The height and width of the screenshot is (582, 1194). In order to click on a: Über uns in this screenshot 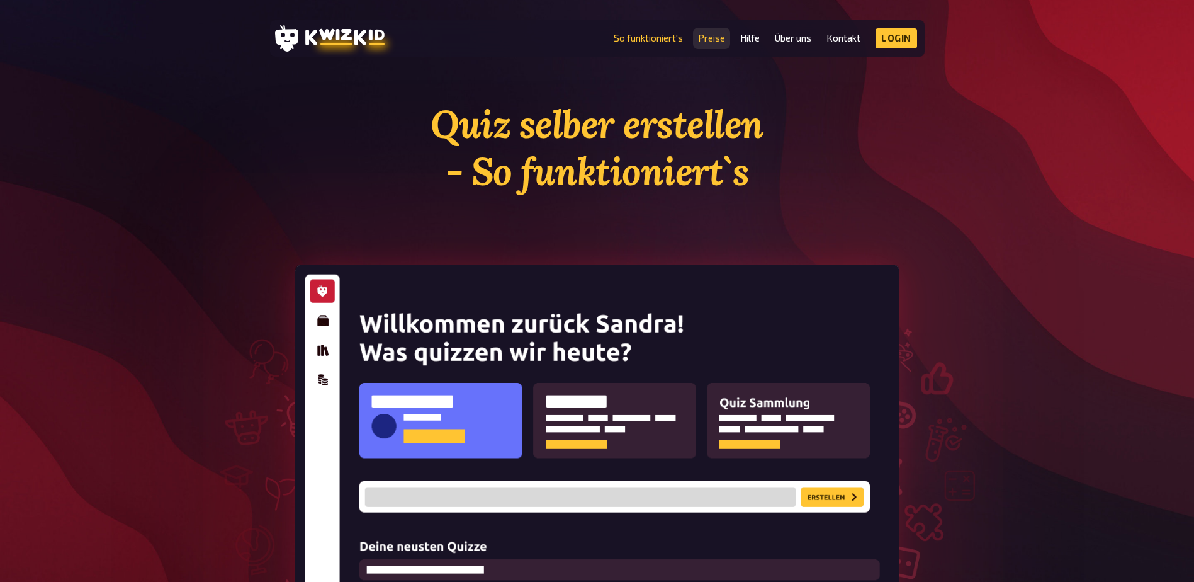, I will do `click(793, 38)`.